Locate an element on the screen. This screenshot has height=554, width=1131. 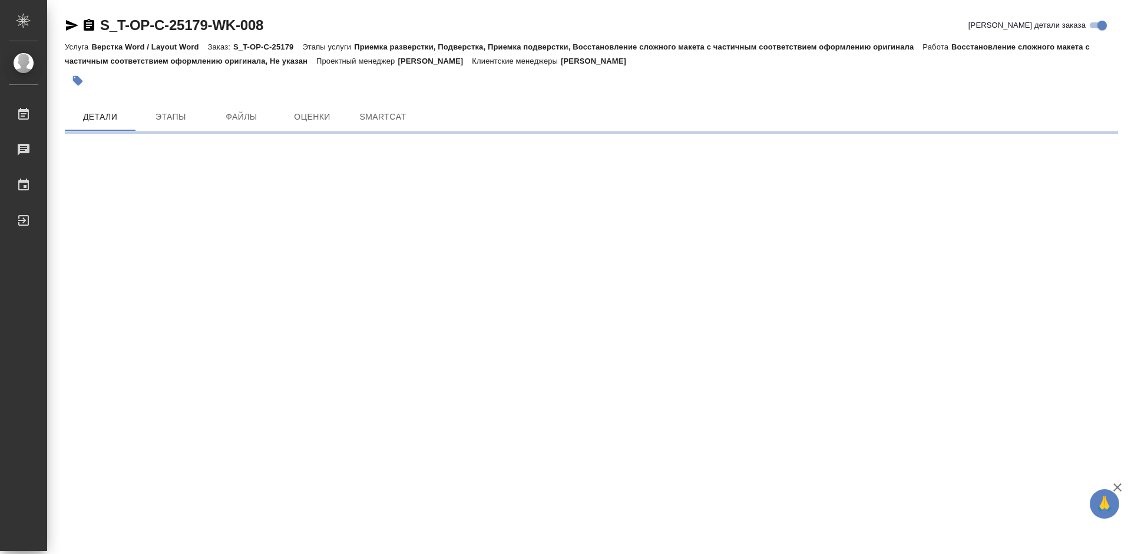
p: Услуга is located at coordinates (78, 47).